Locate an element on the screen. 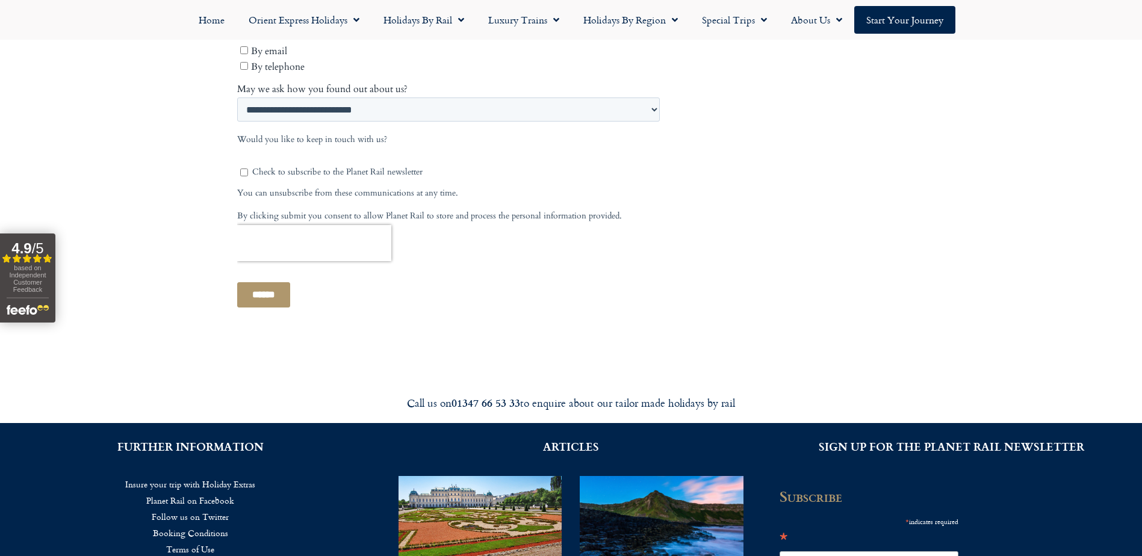 The width and height of the screenshot is (1142, 556). a: Luxury Trains is located at coordinates (524, 20).